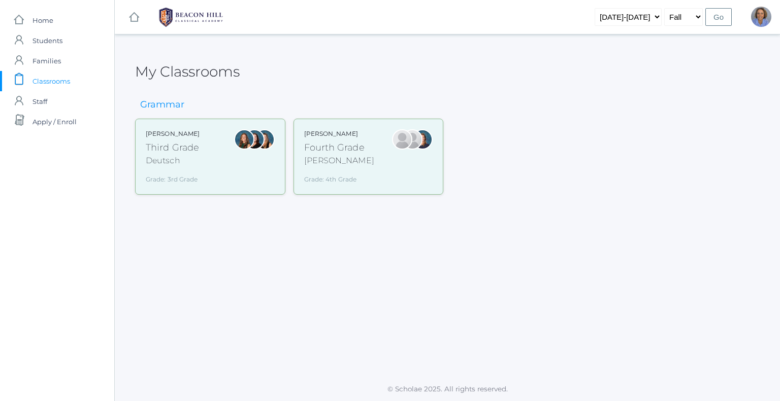 Image resolution: width=780 pixels, height=401 pixels. I want to click on input: Go, so click(718, 17).